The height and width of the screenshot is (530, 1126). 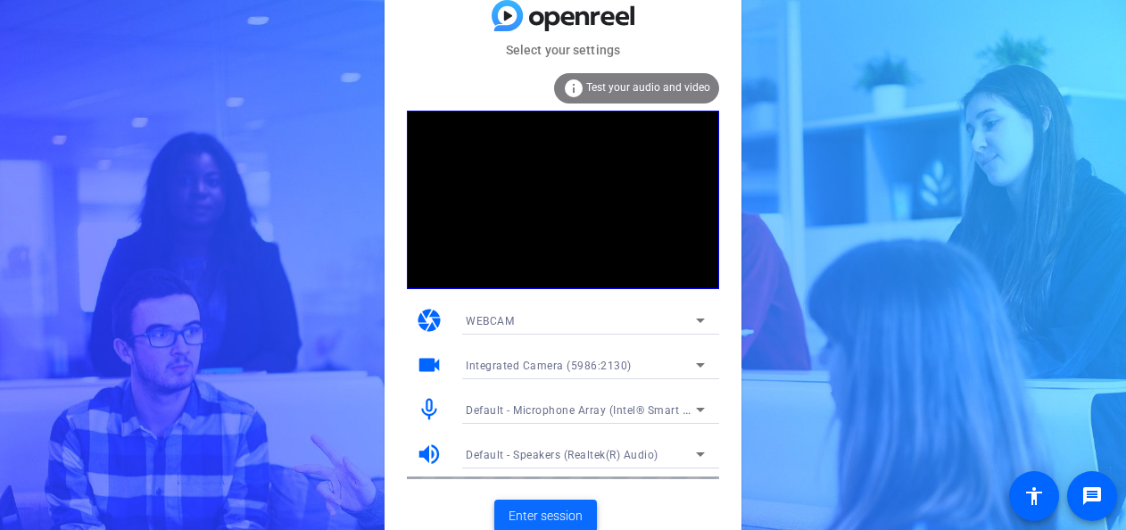 What do you see at coordinates (687, 409) in the screenshot?
I see `span: Default - Microphone Array (Intel® Smart Sound Technology for Digital Microphones)` at bounding box center [687, 409].